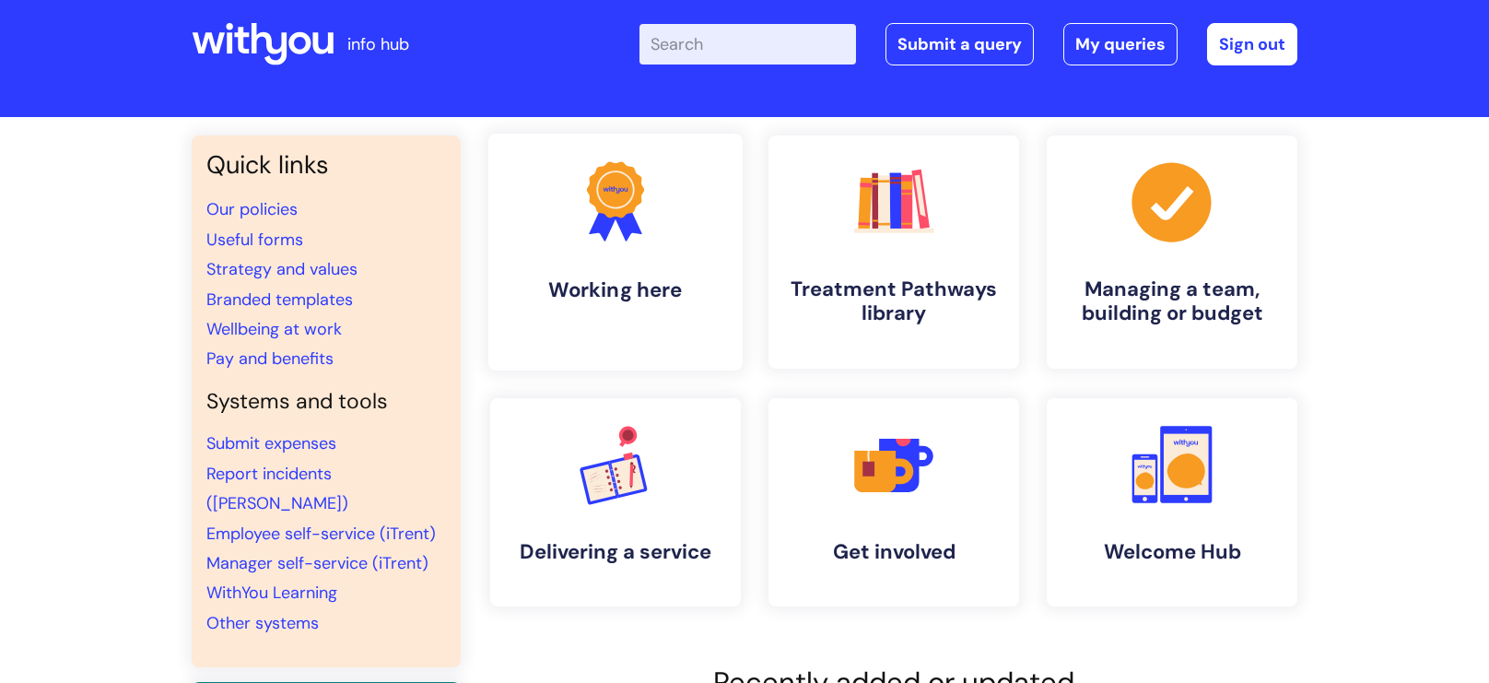 The height and width of the screenshot is (683, 1489). What do you see at coordinates (1172, 552) in the screenshot?
I see `h4: Welcome Hub` at bounding box center [1172, 552].